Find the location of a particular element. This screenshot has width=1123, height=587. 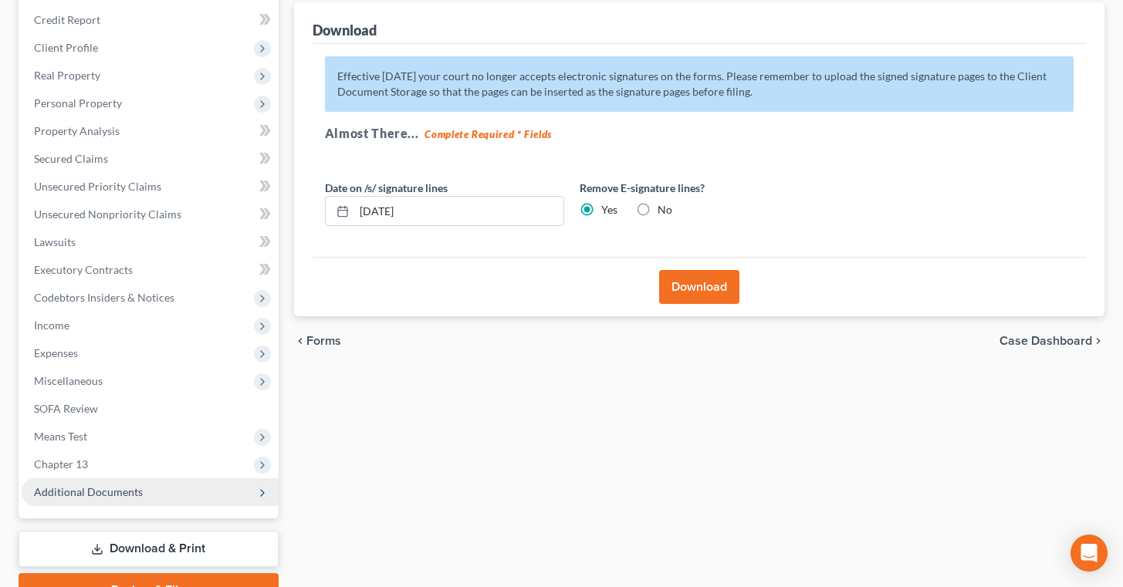

button: chevron_left Forms is located at coordinates (328, 341).